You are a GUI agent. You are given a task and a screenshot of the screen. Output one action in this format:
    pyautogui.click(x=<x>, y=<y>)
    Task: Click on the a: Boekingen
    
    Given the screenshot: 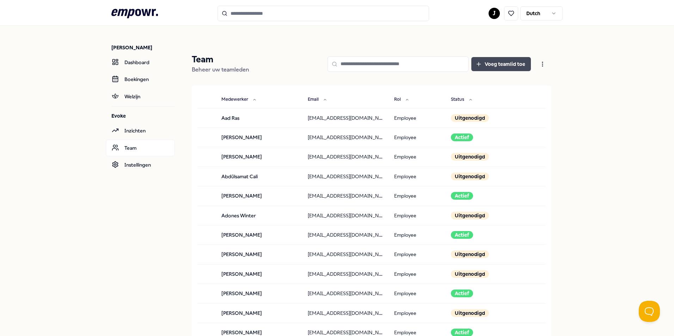 What is the action you would take?
    pyautogui.click(x=140, y=79)
    